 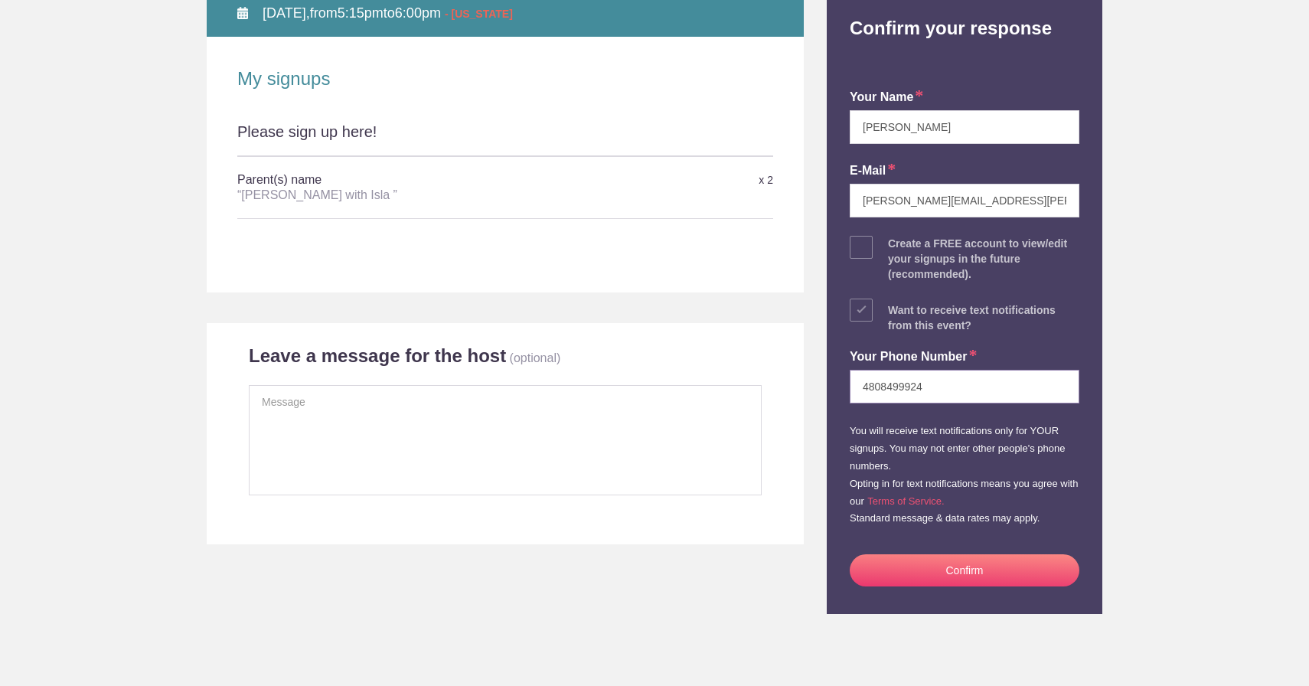 What do you see at coordinates (965, 127) in the screenshot?
I see `input: e.g. Julie Farrell` at bounding box center [965, 127].